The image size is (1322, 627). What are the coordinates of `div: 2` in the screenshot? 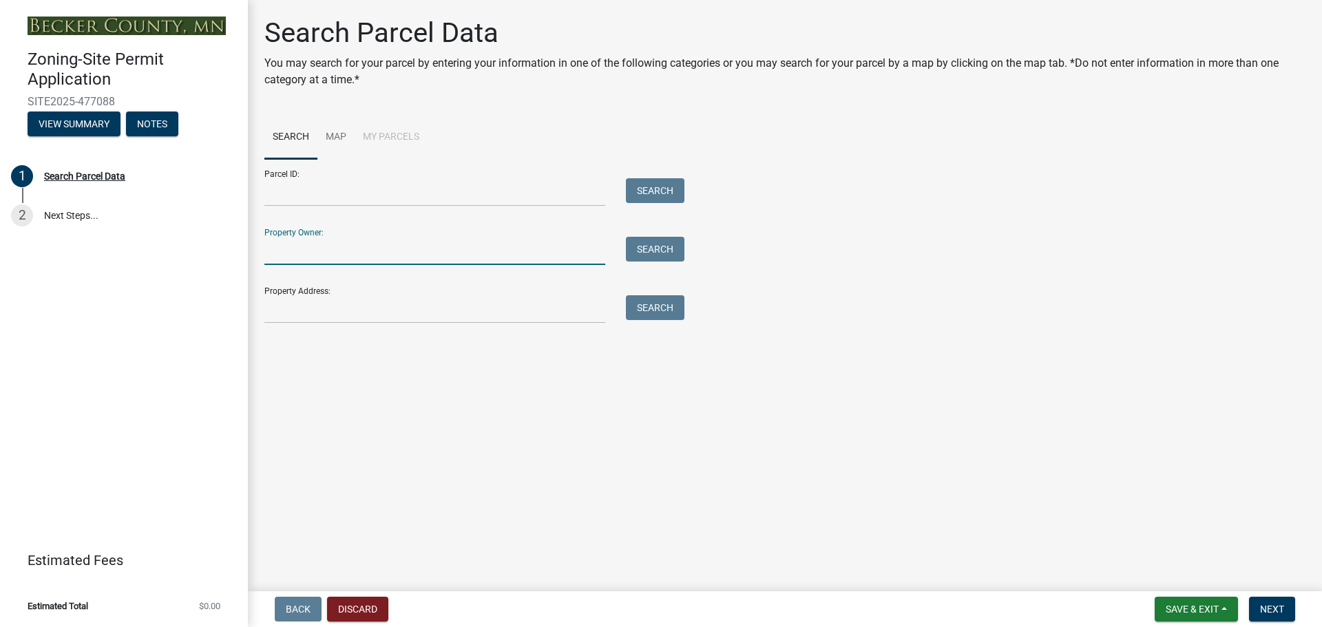 It's located at (22, 216).